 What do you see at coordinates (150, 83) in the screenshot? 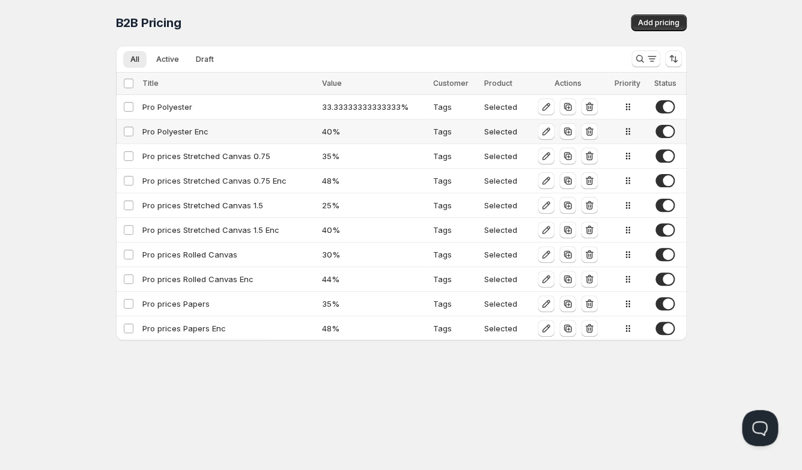
I see `span: Title` at bounding box center [150, 83].